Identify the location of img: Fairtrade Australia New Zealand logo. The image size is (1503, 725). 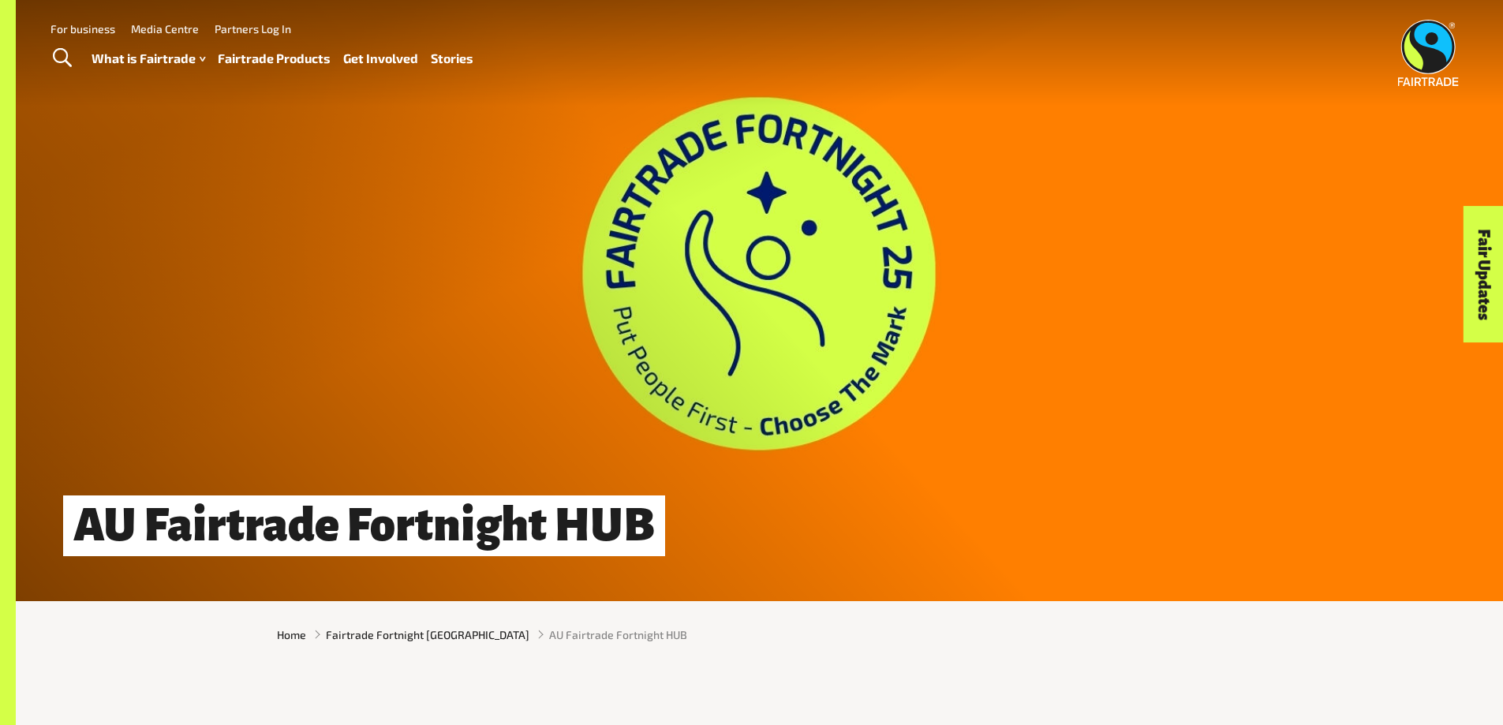
(1428, 53).